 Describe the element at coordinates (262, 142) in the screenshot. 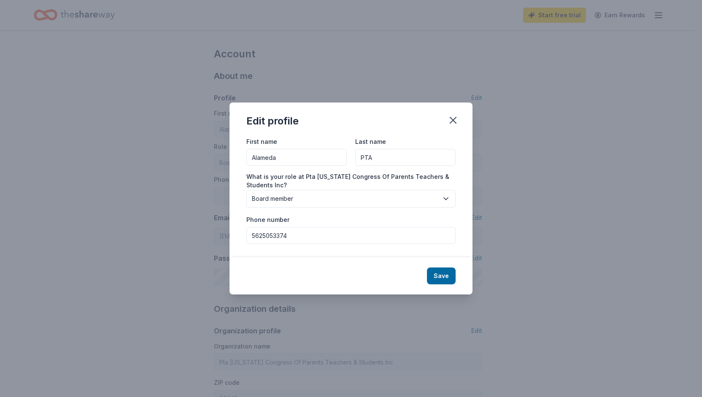

I see `label: First name` at that location.